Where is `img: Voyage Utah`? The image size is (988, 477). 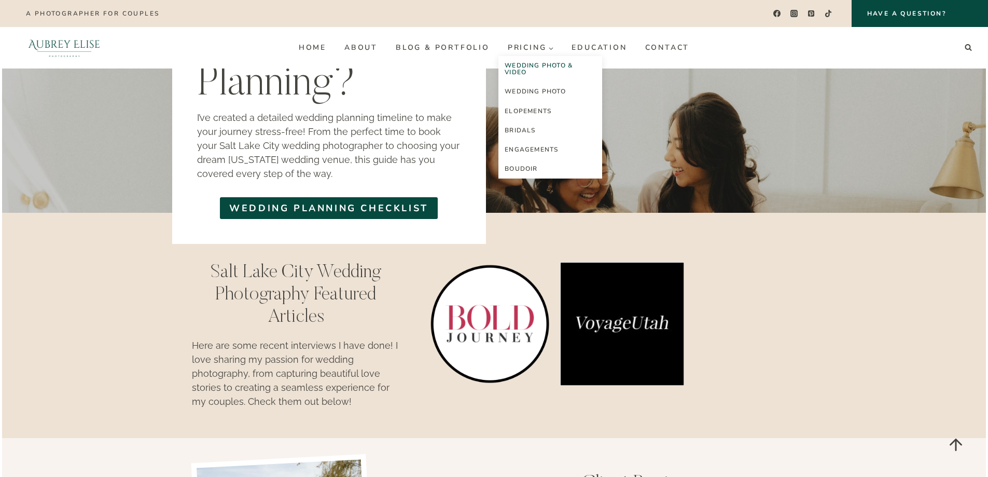
img: Voyage Utah is located at coordinates (622, 324).